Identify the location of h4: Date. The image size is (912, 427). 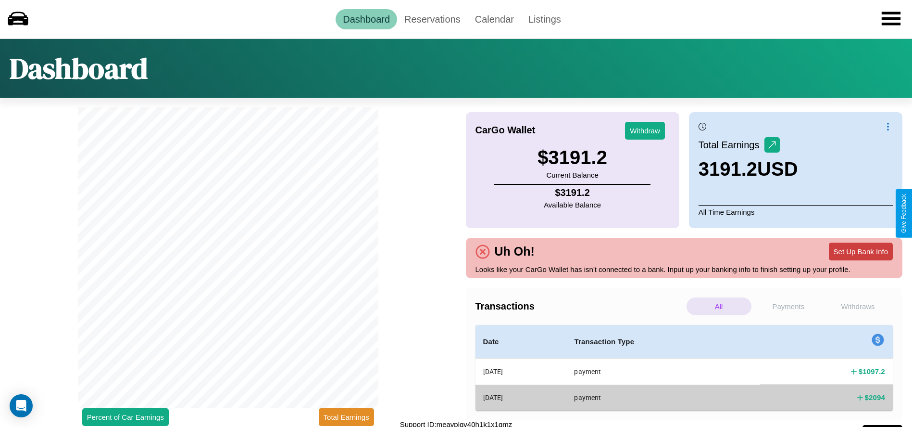
(521, 342).